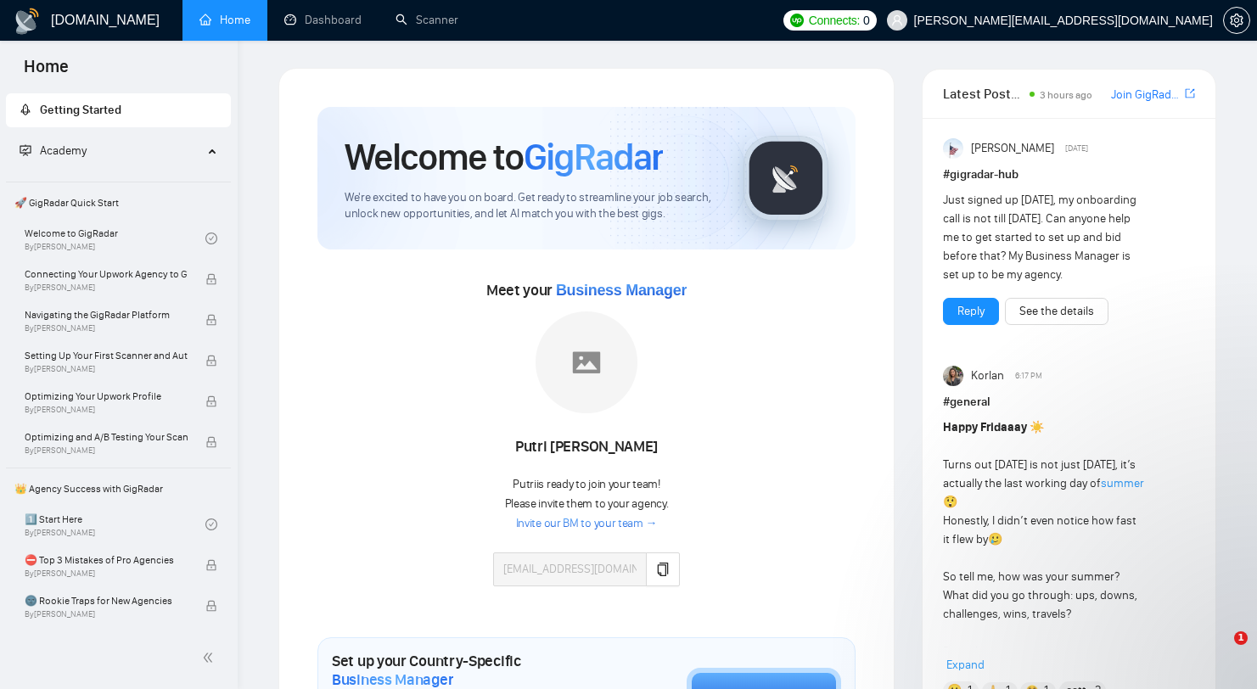 This screenshot has height=689, width=1257. I want to click on span: 3 hours ago, so click(1066, 95).